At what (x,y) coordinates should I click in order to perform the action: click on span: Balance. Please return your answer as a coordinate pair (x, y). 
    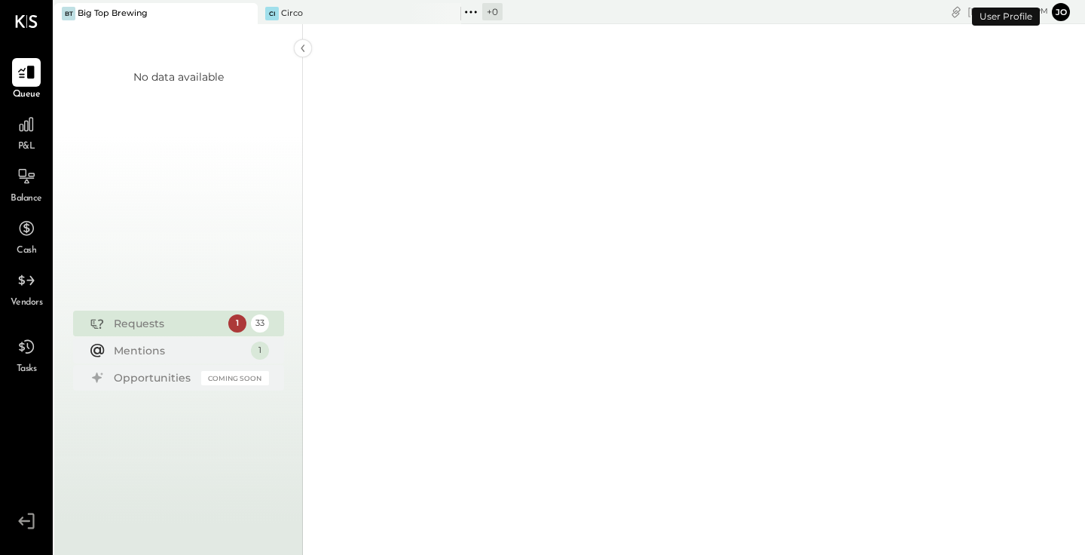
    Looking at the image, I should click on (26, 199).